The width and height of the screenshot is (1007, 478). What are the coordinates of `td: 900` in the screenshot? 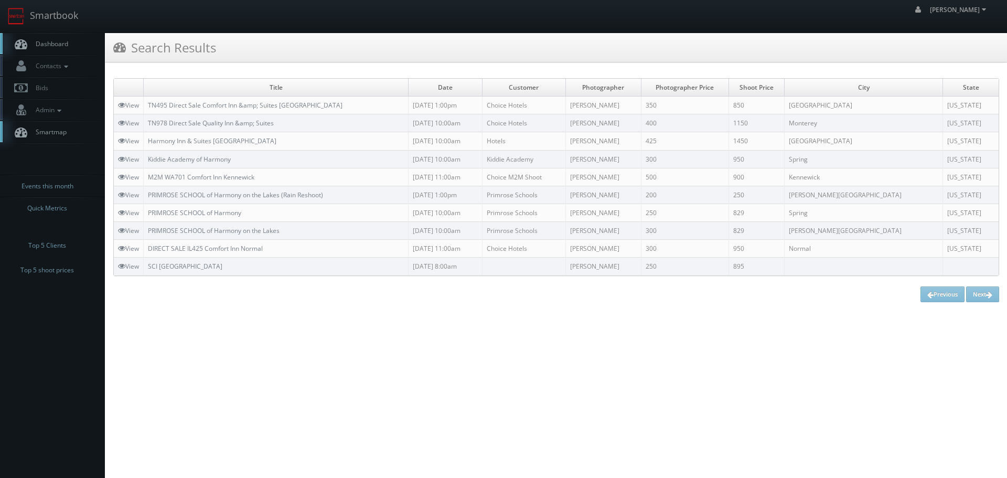 It's located at (756, 177).